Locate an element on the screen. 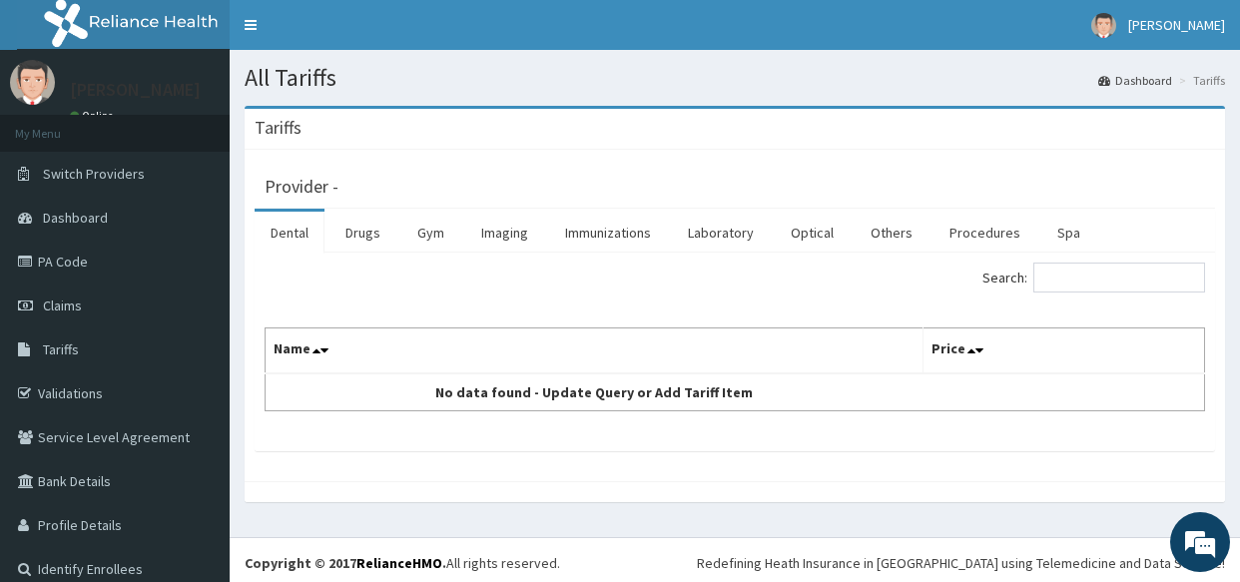  a: Gym is located at coordinates (430, 233).